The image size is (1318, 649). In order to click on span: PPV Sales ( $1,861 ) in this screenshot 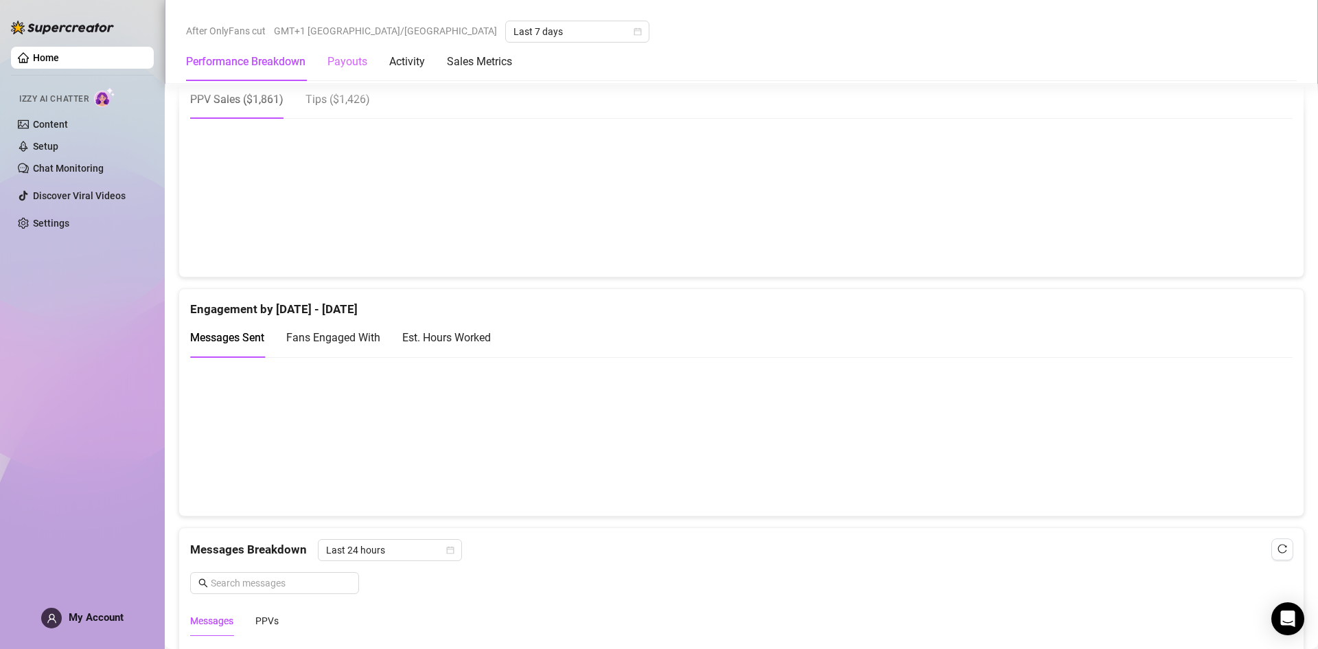, I will do `click(237, 99)`.